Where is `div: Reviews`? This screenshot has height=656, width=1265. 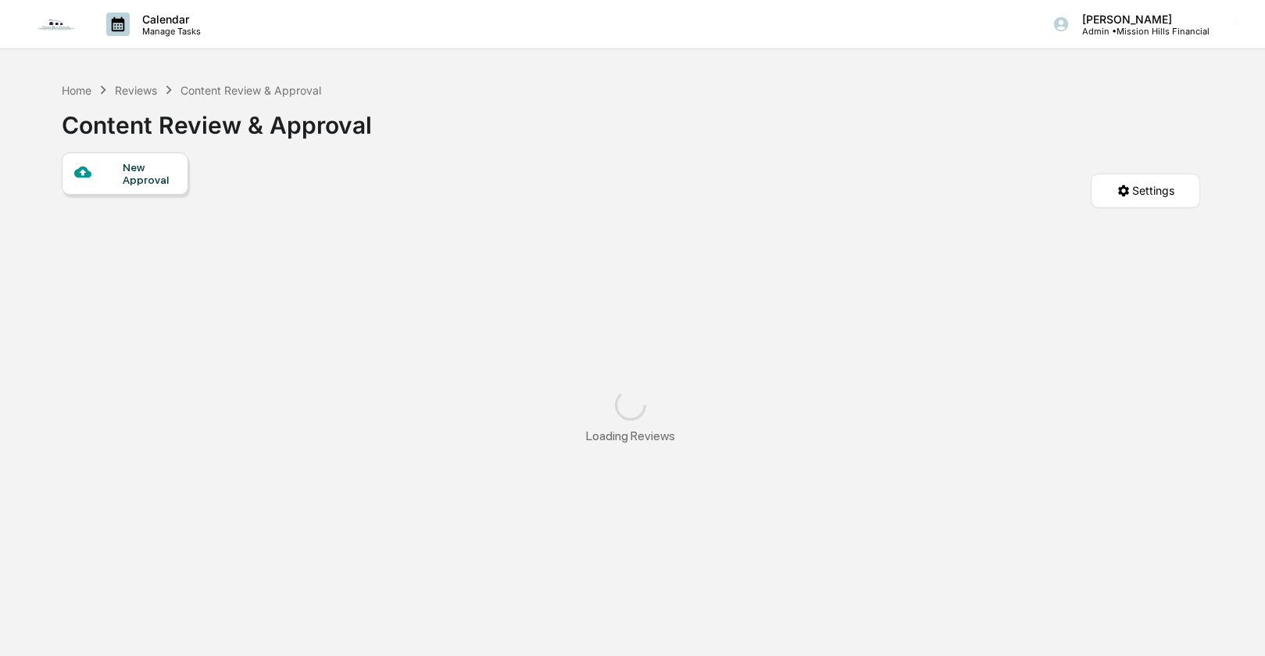
div: Reviews is located at coordinates (136, 90).